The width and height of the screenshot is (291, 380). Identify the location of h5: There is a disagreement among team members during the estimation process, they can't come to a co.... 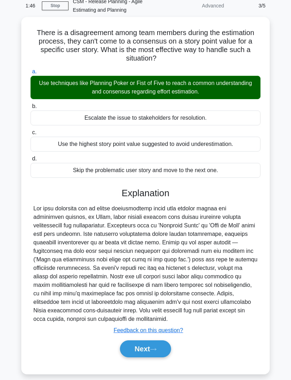
(145, 46).